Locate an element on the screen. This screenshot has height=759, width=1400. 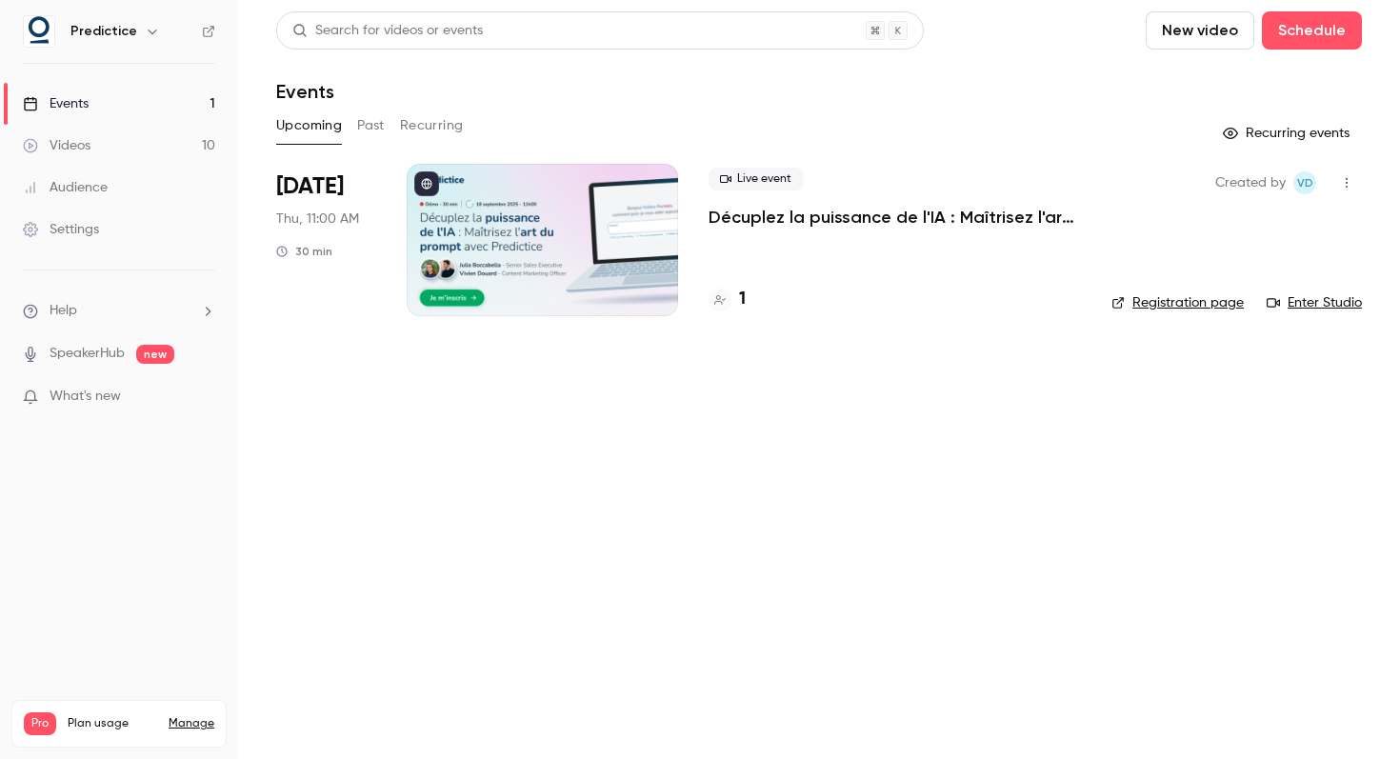
a: Enter Studio is located at coordinates (1314, 303).